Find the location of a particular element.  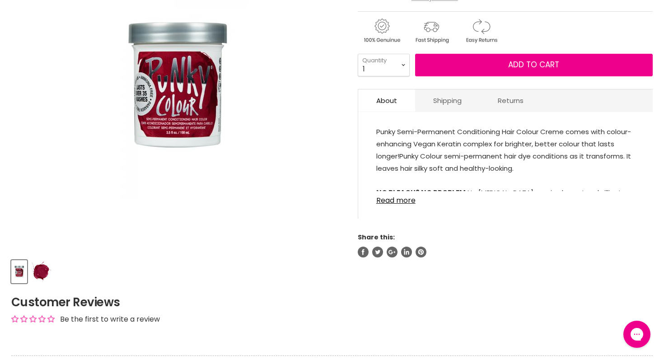

select: Quantity is located at coordinates (383, 65).